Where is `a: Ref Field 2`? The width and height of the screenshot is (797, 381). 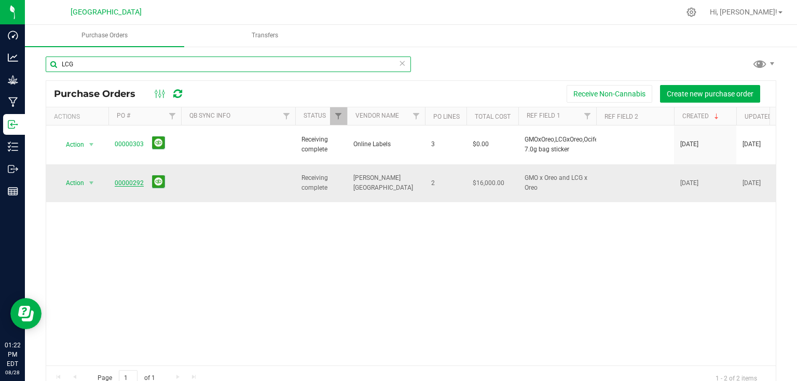 a: Ref Field 2 is located at coordinates (621, 117).